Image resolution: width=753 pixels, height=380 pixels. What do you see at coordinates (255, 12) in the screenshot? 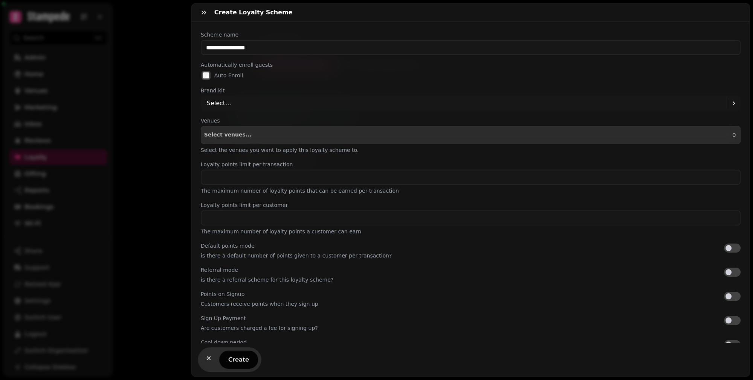
I see `h3: Create Loyalty Scheme` at bounding box center [255, 12].